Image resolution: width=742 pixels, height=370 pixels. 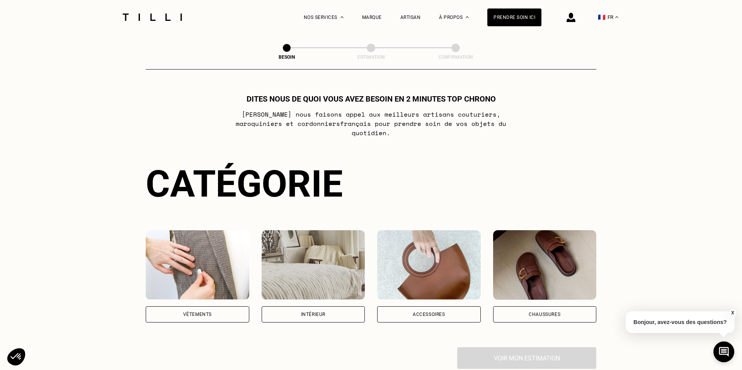 I want to click on div: Catégorie, so click(x=371, y=184).